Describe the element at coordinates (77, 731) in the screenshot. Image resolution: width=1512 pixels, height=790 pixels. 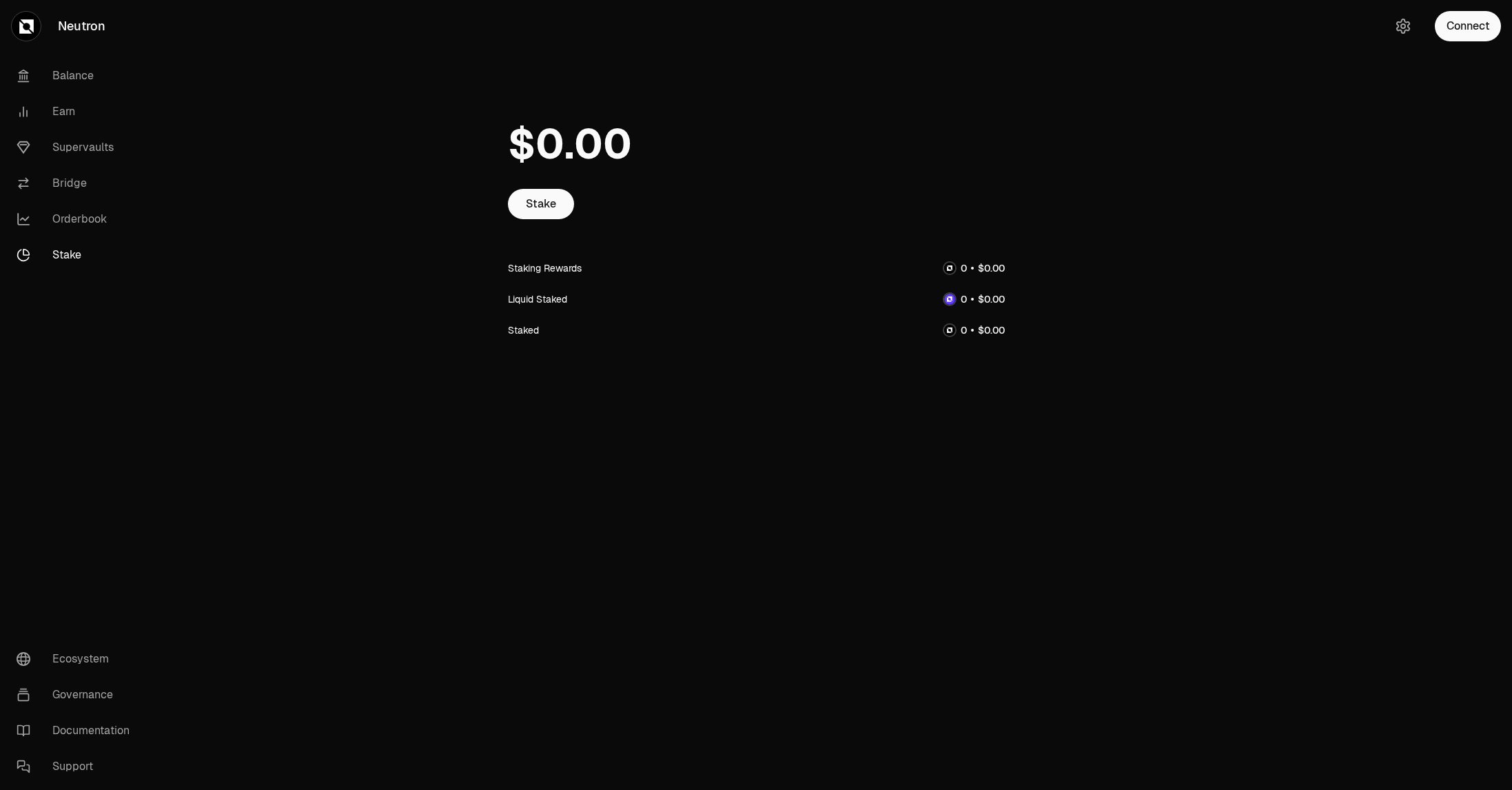
I see `a: Documentation` at that location.